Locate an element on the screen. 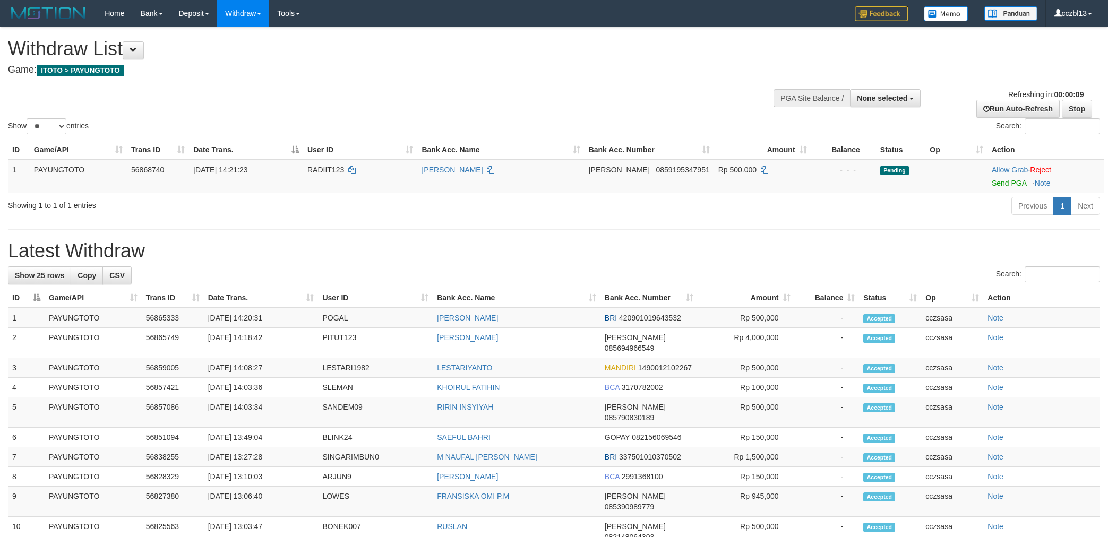  button: None selected is located at coordinates (885, 98).